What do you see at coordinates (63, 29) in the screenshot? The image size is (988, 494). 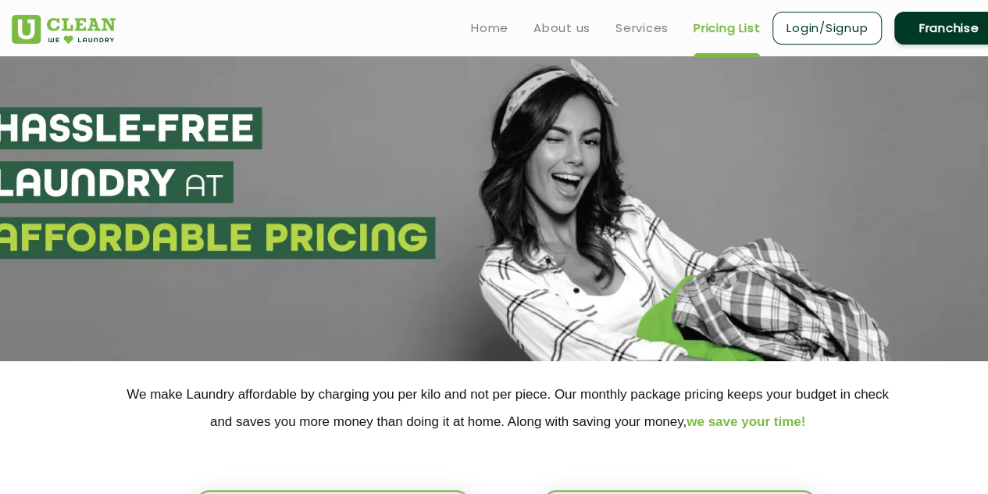 I see `img: UClean Laundry and Dry Cleaning` at bounding box center [63, 29].